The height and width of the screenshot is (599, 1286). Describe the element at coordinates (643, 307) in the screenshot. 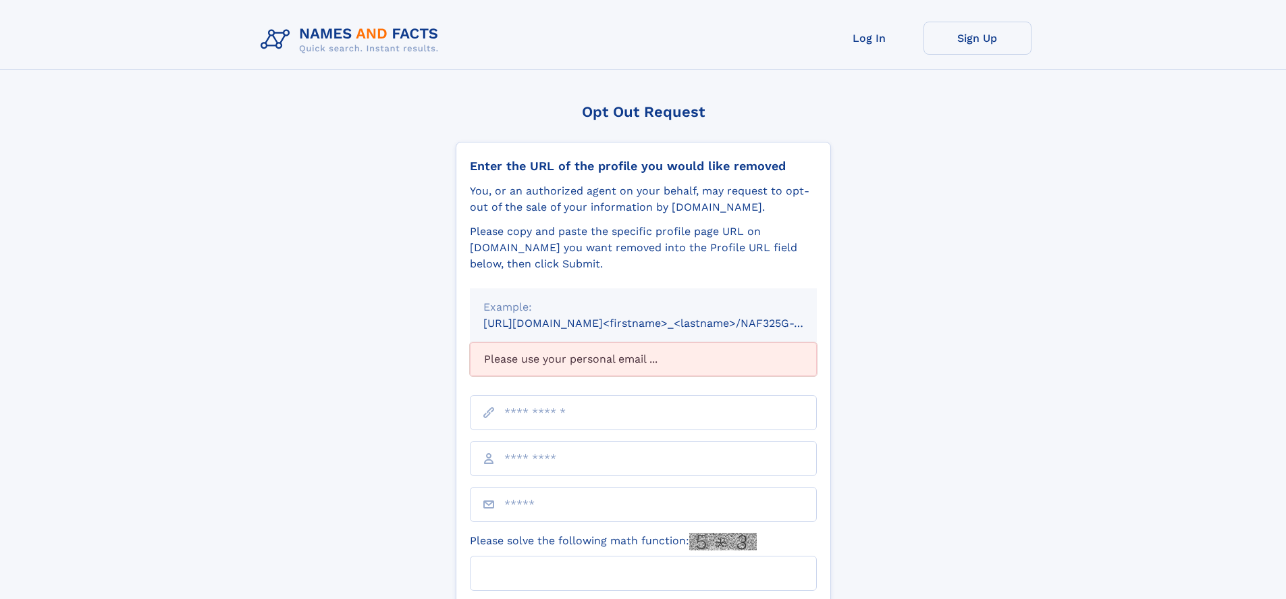

I see `div: Example:` at that location.